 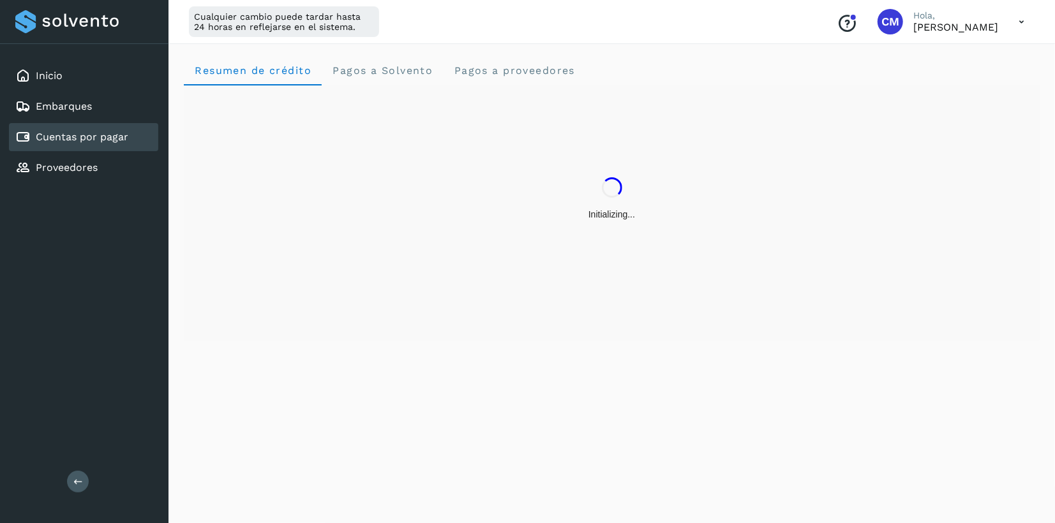 I want to click on a: Inicio, so click(x=49, y=75).